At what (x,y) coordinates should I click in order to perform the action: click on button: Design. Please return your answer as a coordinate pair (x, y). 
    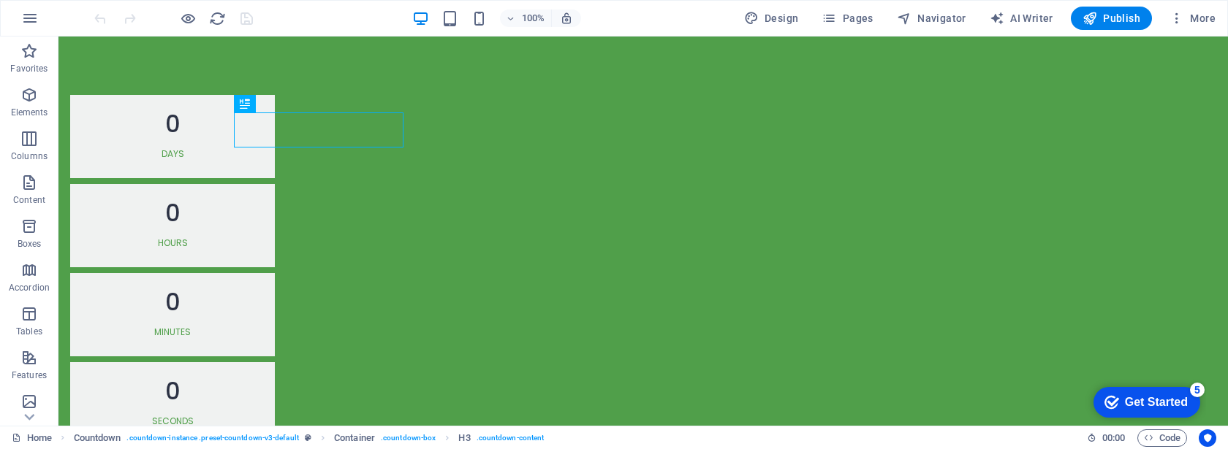
    Looking at the image, I should click on (771, 18).